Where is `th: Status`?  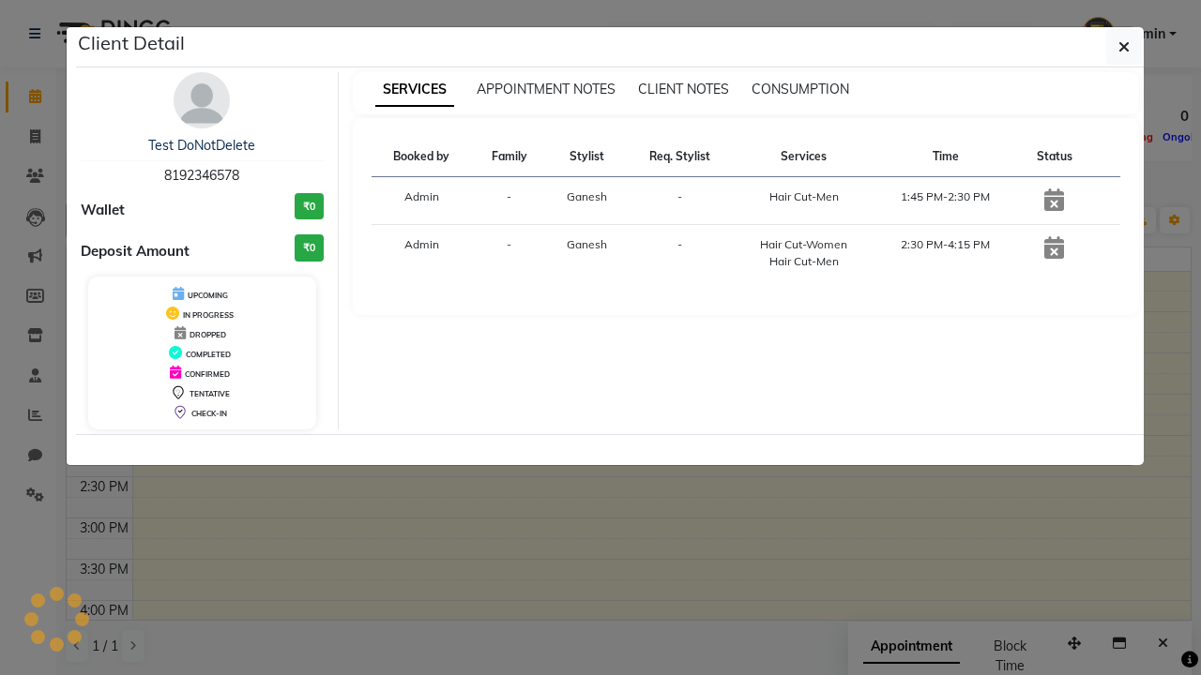
th: Status is located at coordinates (1053, 157).